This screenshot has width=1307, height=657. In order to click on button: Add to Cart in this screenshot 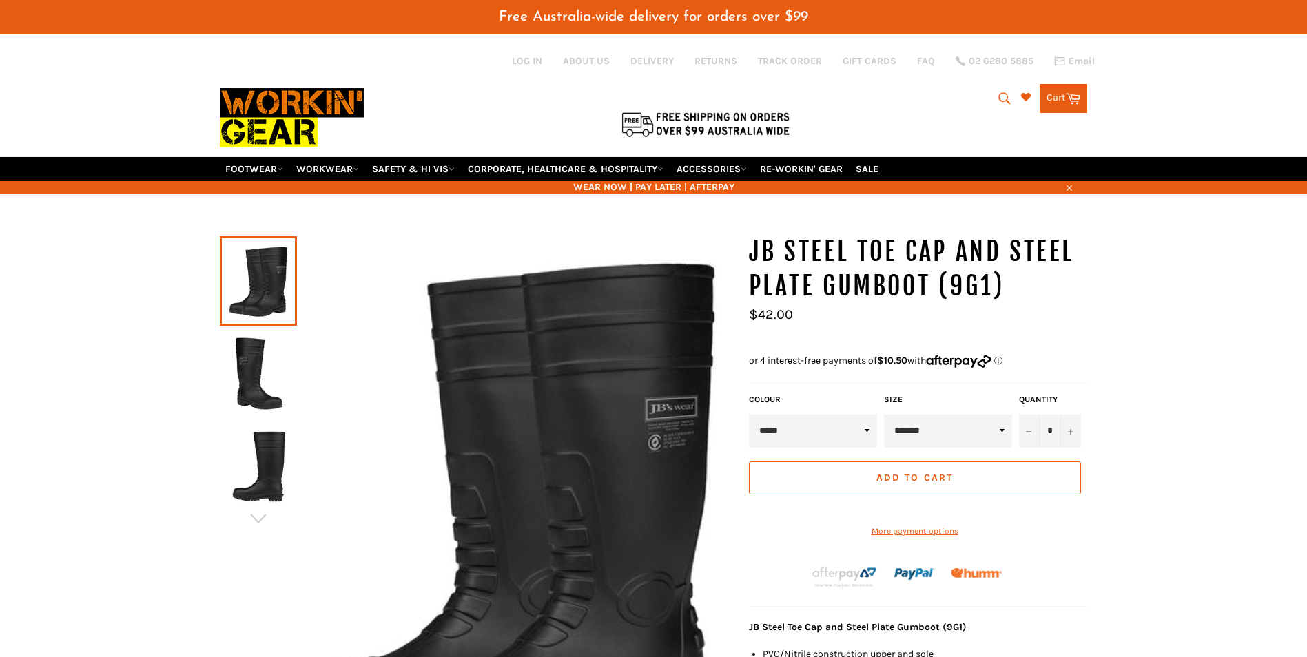, I will do `click(915, 478)`.